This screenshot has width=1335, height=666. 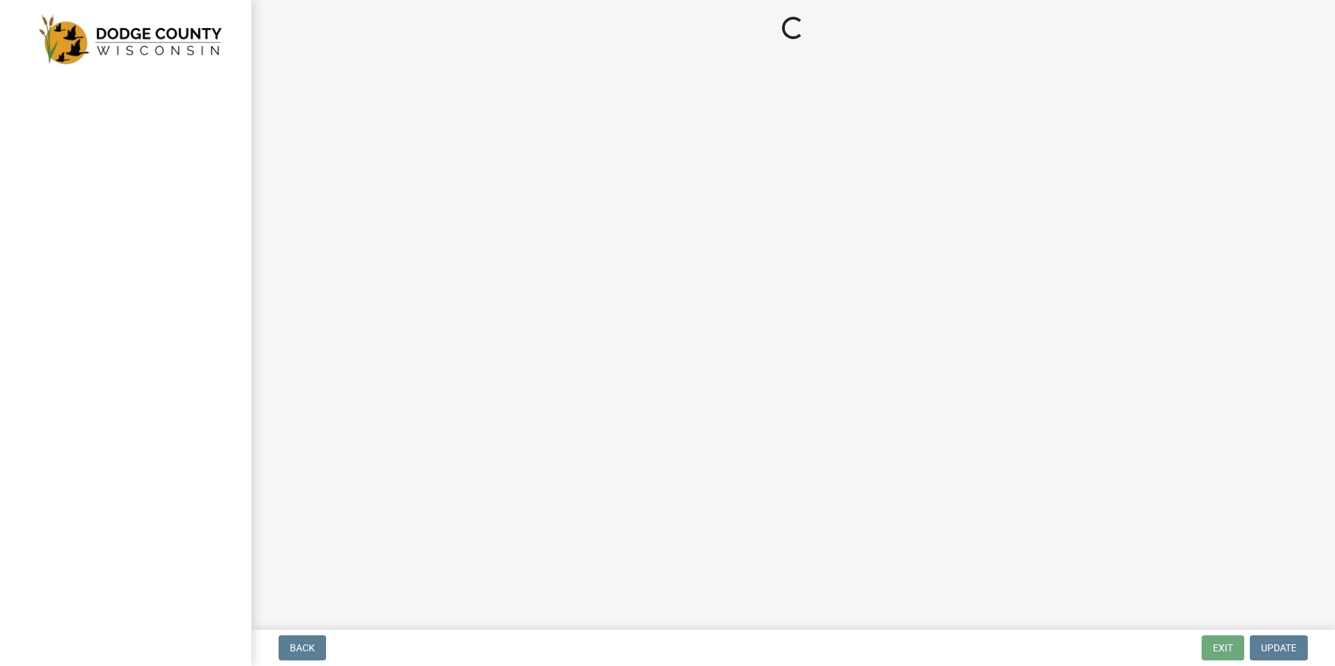 I want to click on button: Exit, so click(x=1223, y=648).